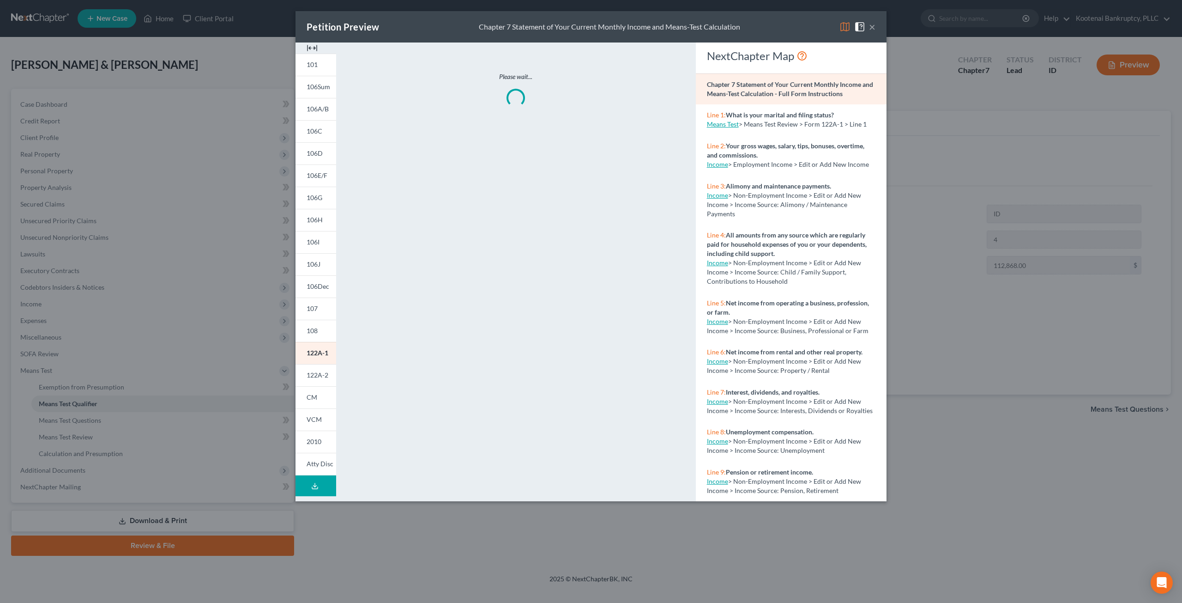  What do you see at coordinates (314, 419) in the screenshot?
I see `span: VCM` at bounding box center [314, 419].